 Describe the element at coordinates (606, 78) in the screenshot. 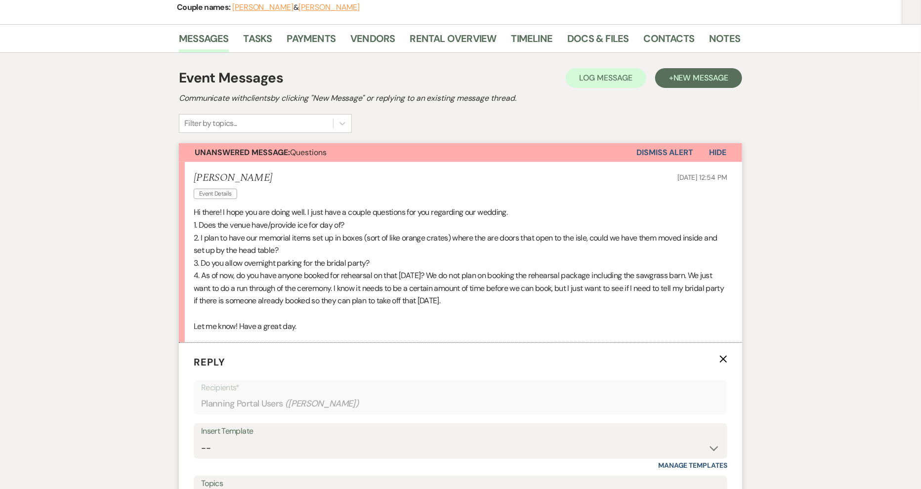

I see `span: Log Message` at that location.